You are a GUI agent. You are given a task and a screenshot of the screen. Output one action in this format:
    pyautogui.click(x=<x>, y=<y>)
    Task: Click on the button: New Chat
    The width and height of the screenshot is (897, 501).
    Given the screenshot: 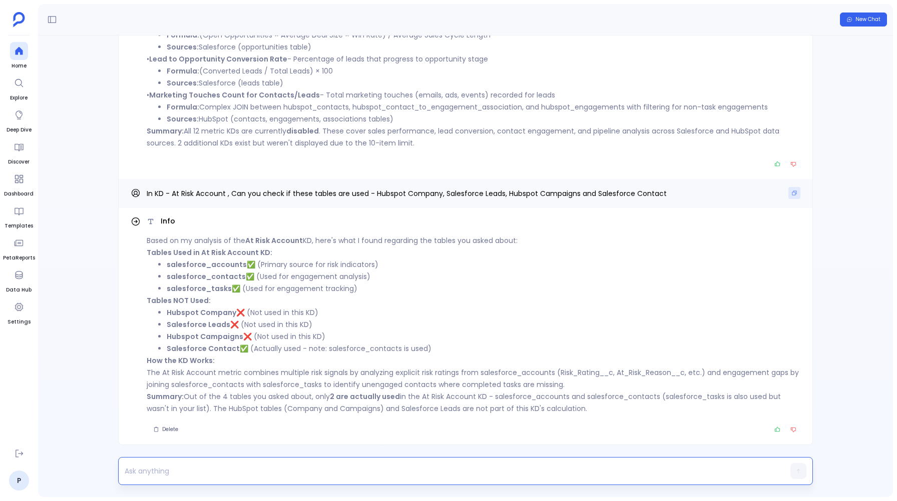 What is the action you would take?
    pyautogui.click(x=863, y=20)
    